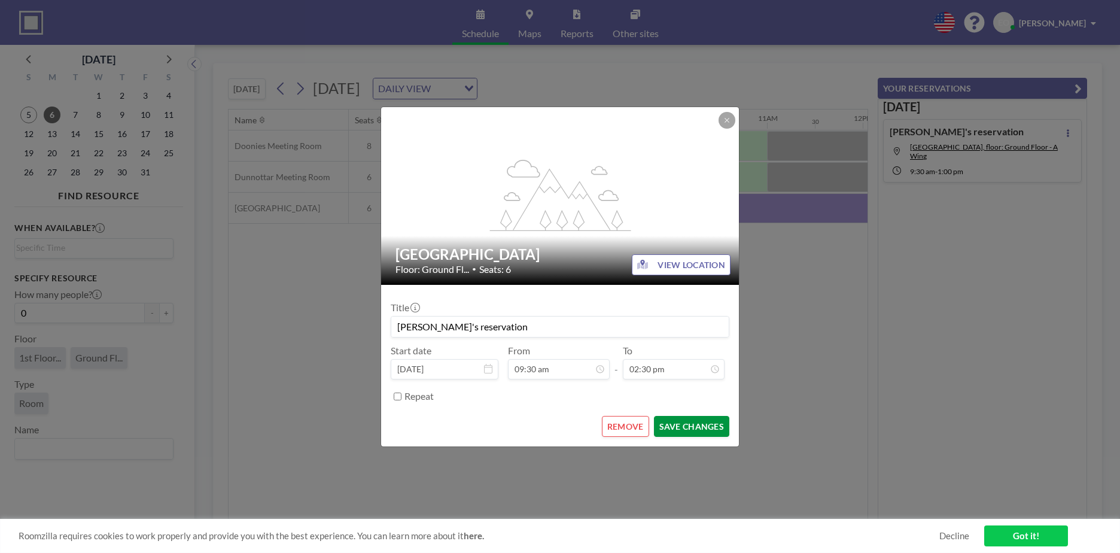 This screenshot has width=1120, height=553. What do you see at coordinates (561, 194) in the screenshot?
I see `g: flex-grow: 1.2;` at bounding box center [561, 194].